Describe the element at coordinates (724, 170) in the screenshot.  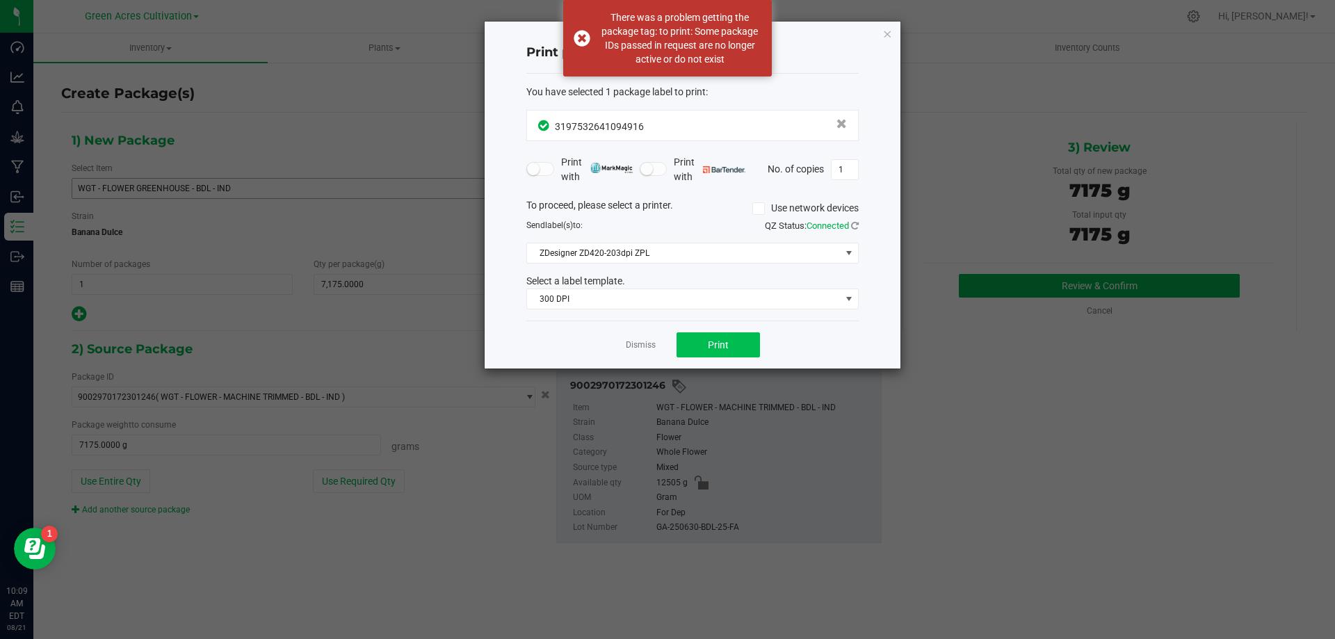
I see `img: bartender.png` at that location.